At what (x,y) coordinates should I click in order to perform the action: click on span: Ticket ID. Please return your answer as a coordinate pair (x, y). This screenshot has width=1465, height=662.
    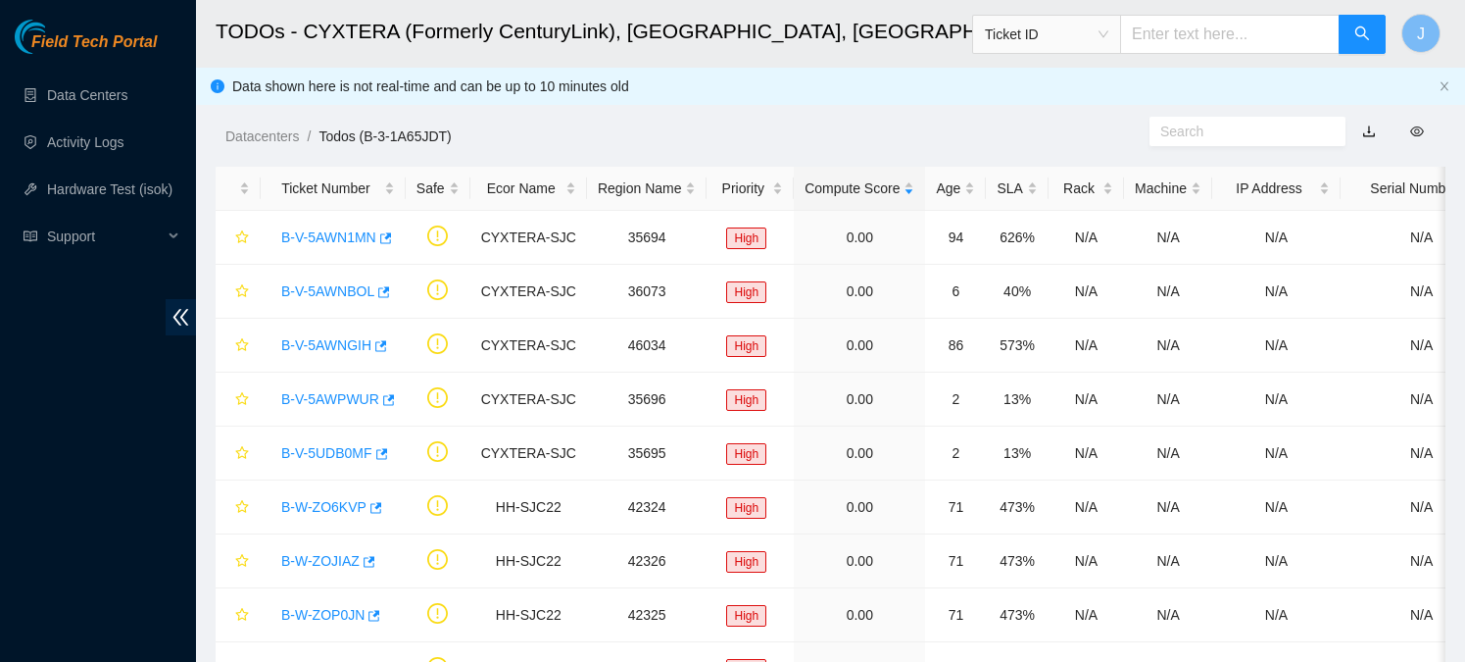
    Looking at the image, I should click on (1047, 34).